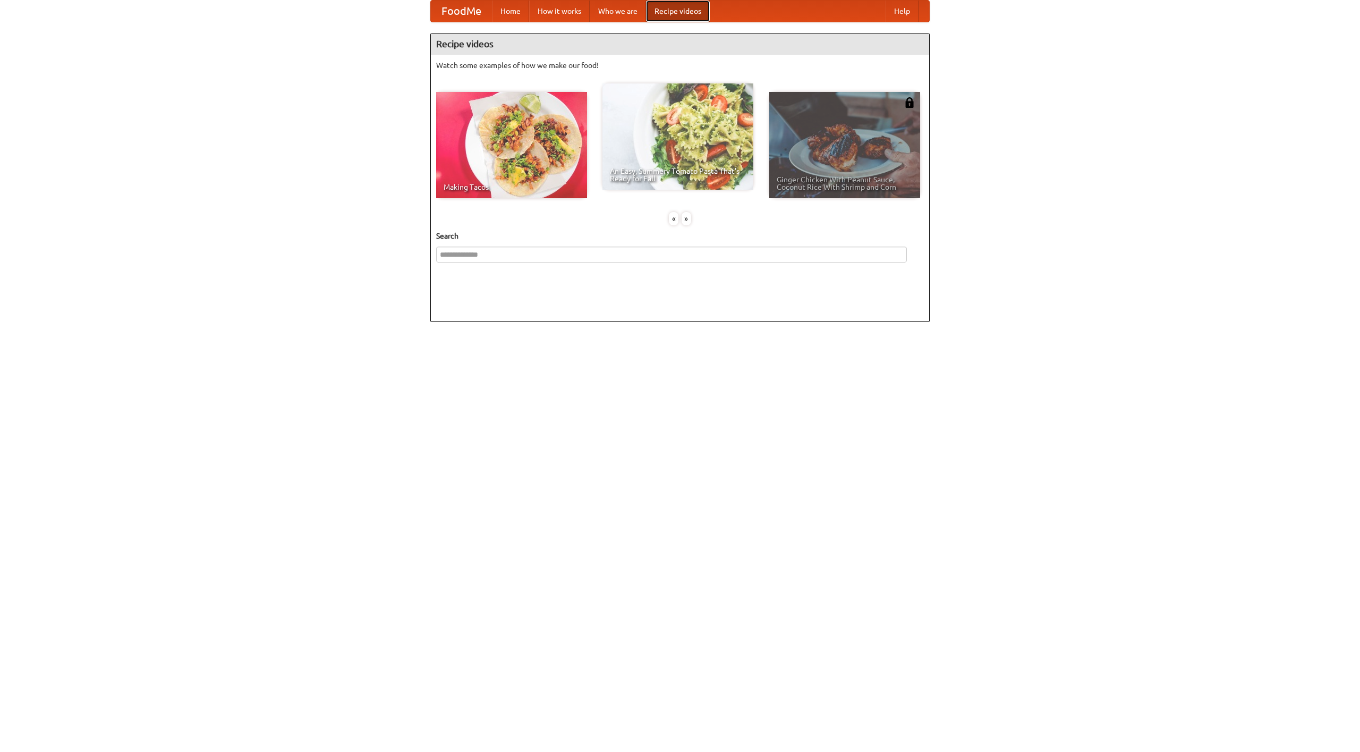  What do you see at coordinates (511, 11) in the screenshot?
I see `a: Home` at bounding box center [511, 11].